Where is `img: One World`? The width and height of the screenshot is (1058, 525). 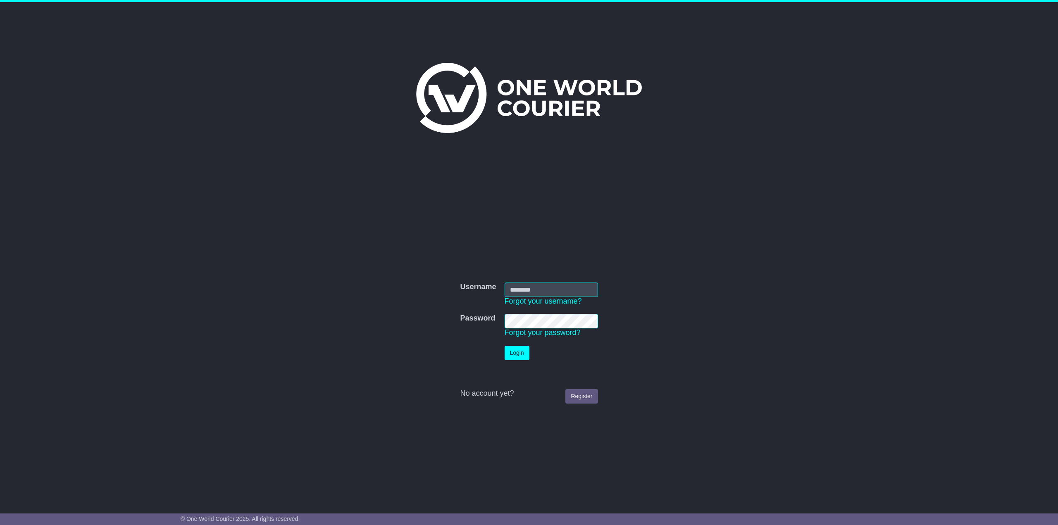 img: One World is located at coordinates (529, 98).